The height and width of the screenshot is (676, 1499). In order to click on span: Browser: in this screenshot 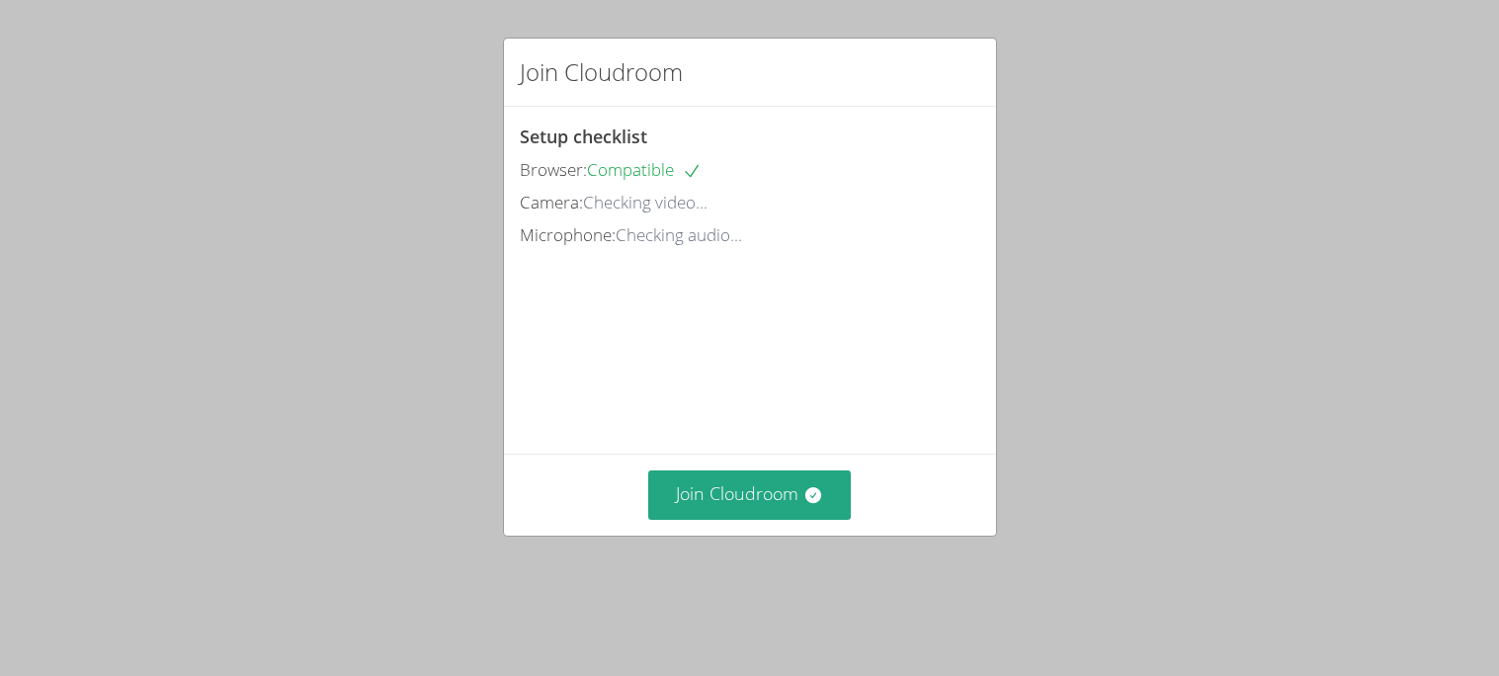, I will do `click(553, 169)`.